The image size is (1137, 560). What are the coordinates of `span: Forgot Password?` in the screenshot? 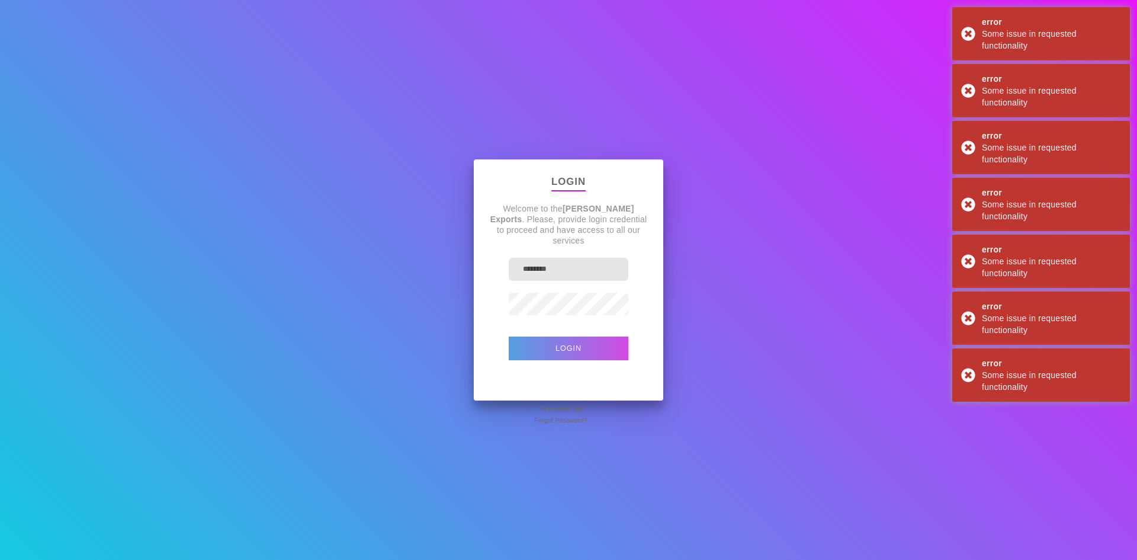 It's located at (560, 420).